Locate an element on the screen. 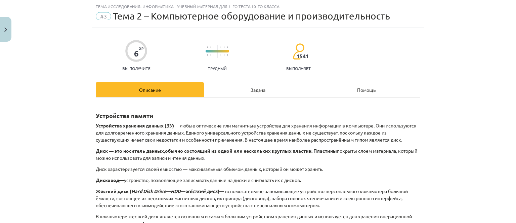 The width and height of the screenshot is (516, 223). font: Задача is located at coordinates (258, 90).